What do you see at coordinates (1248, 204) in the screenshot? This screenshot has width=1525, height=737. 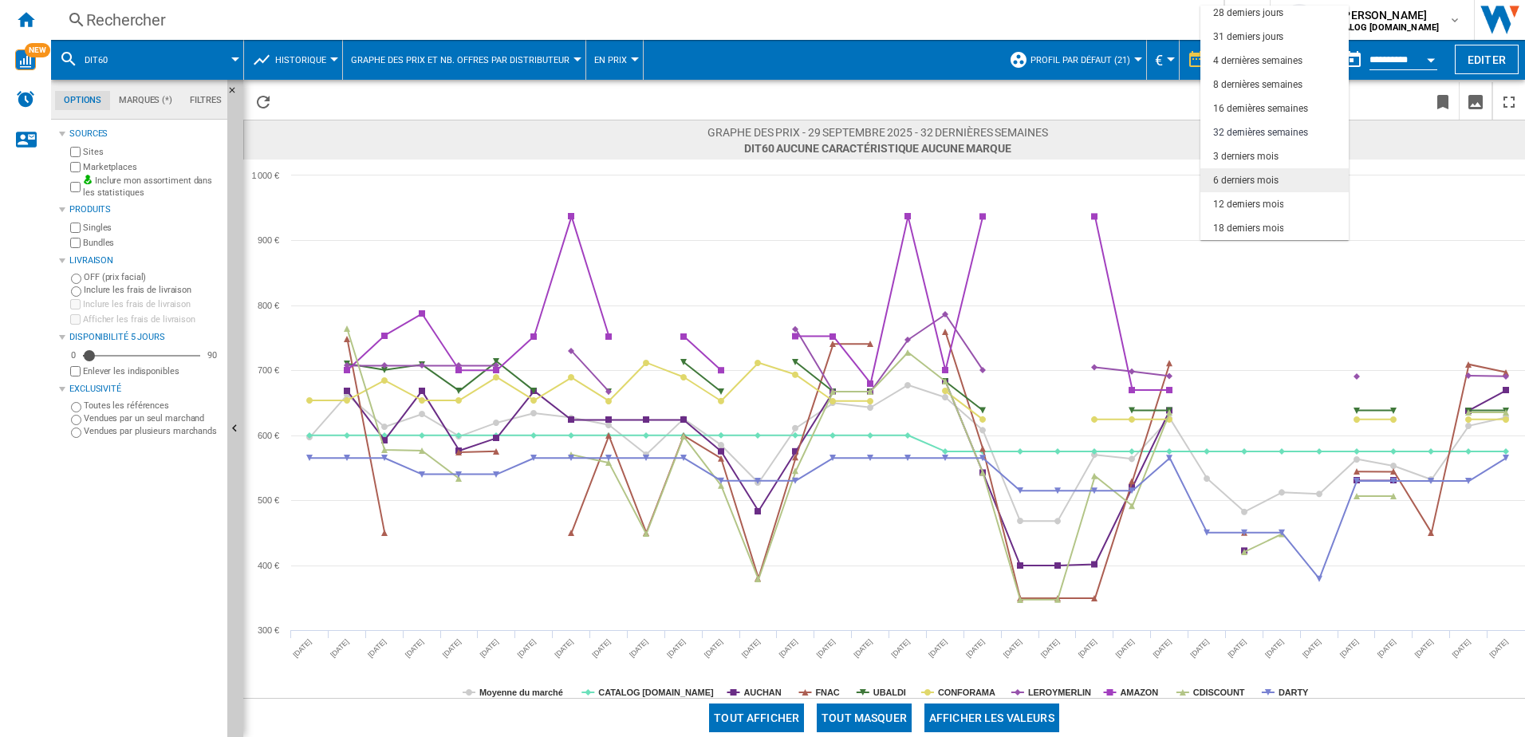 I see `div: 12 derniers mois` at bounding box center [1248, 204].